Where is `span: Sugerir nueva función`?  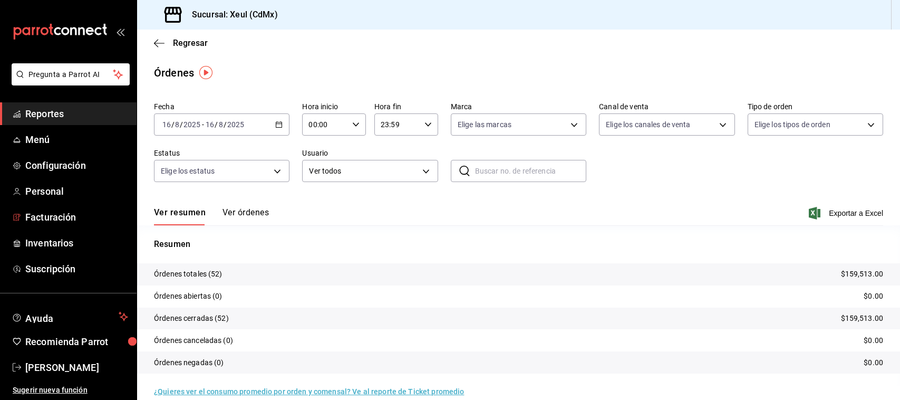
span: Sugerir nueva función is located at coordinates (70, 390).